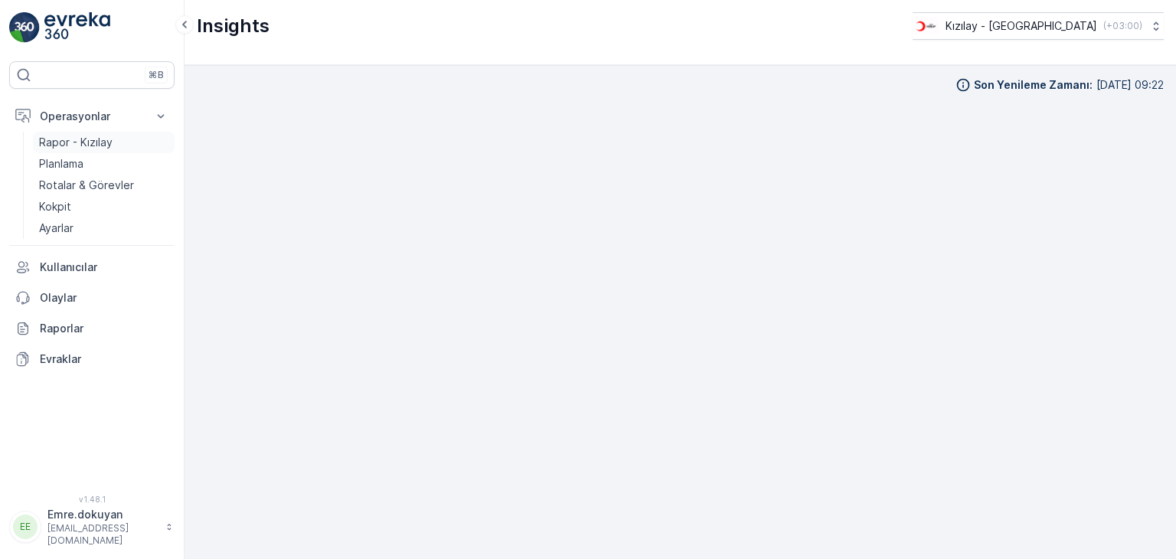  I want to click on p: Planlama, so click(61, 164).